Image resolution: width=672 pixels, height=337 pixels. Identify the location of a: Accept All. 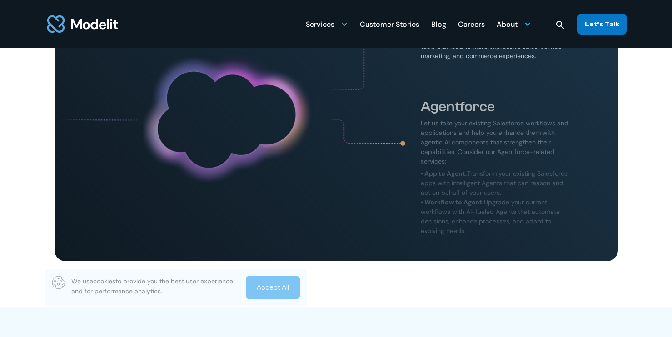
(273, 288).